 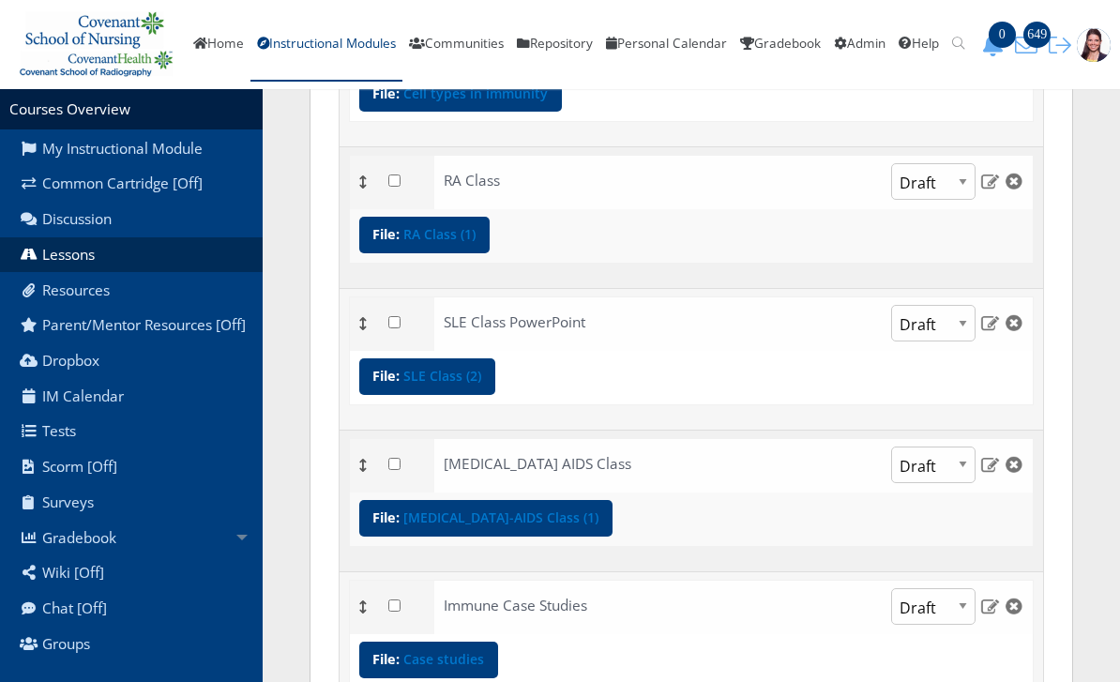 What do you see at coordinates (780, 45) in the screenshot?
I see `a: Gradebook` at bounding box center [780, 45].